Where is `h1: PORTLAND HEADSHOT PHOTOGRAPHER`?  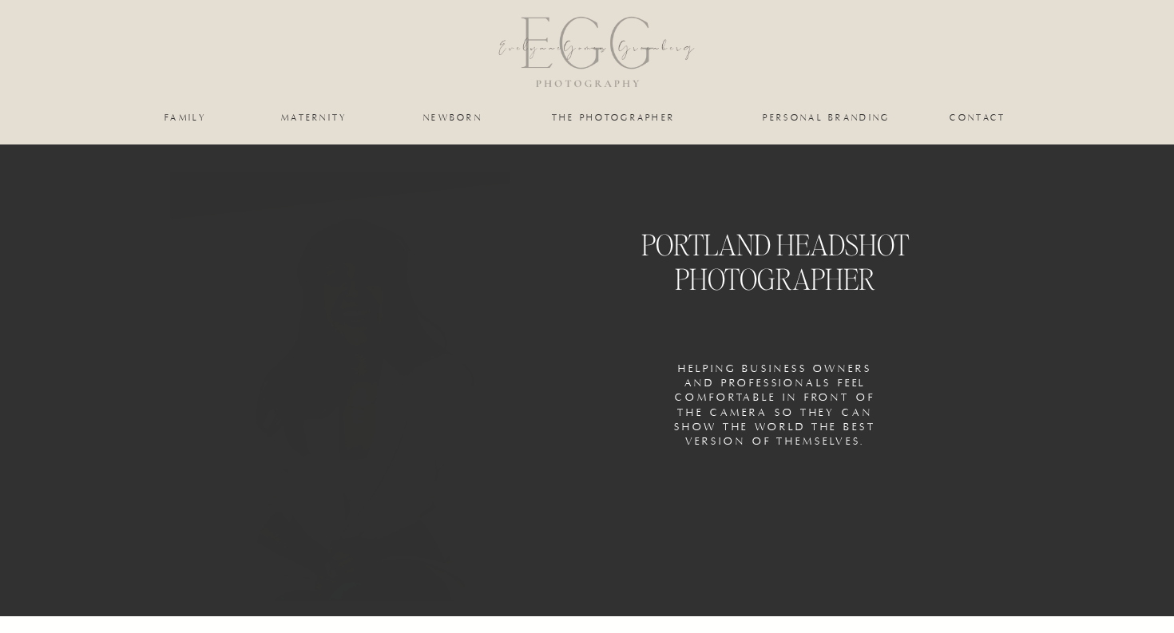 h1: PORTLAND HEADSHOT PHOTOGRAPHER is located at coordinates (774, 287).